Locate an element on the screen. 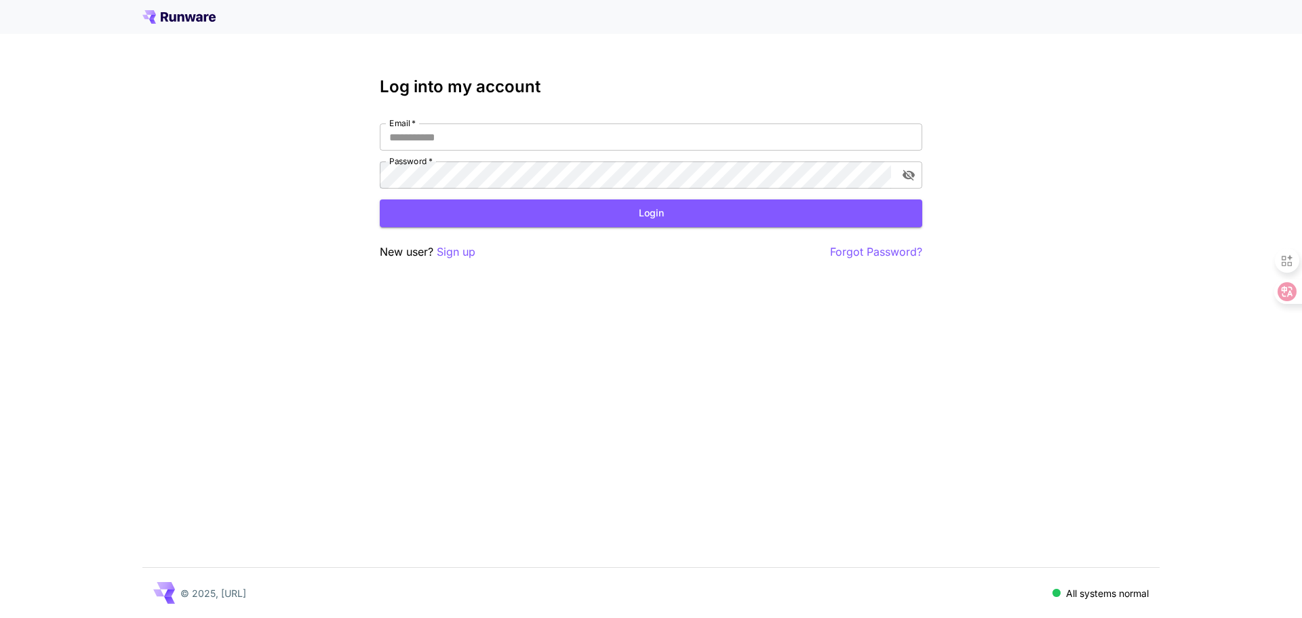  label: Email is located at coordinates (402, 123).